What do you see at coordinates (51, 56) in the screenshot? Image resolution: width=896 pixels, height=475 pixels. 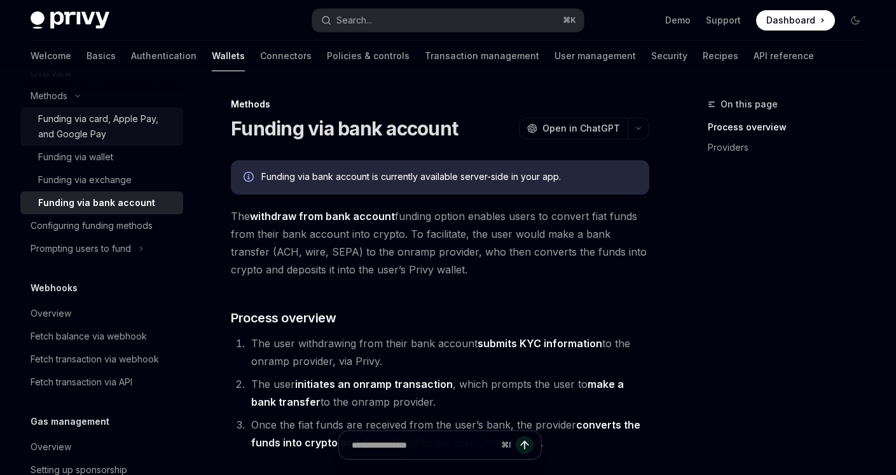 I see `a: Welcome` at bounding box center [51, 56].